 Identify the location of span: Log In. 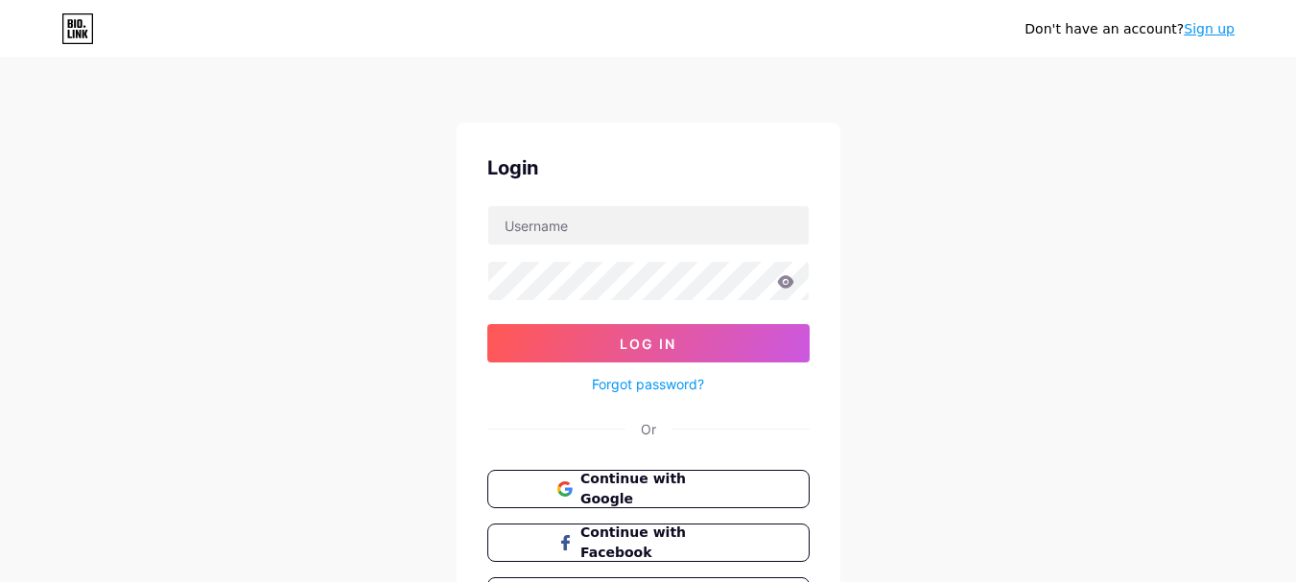
(647, 343).